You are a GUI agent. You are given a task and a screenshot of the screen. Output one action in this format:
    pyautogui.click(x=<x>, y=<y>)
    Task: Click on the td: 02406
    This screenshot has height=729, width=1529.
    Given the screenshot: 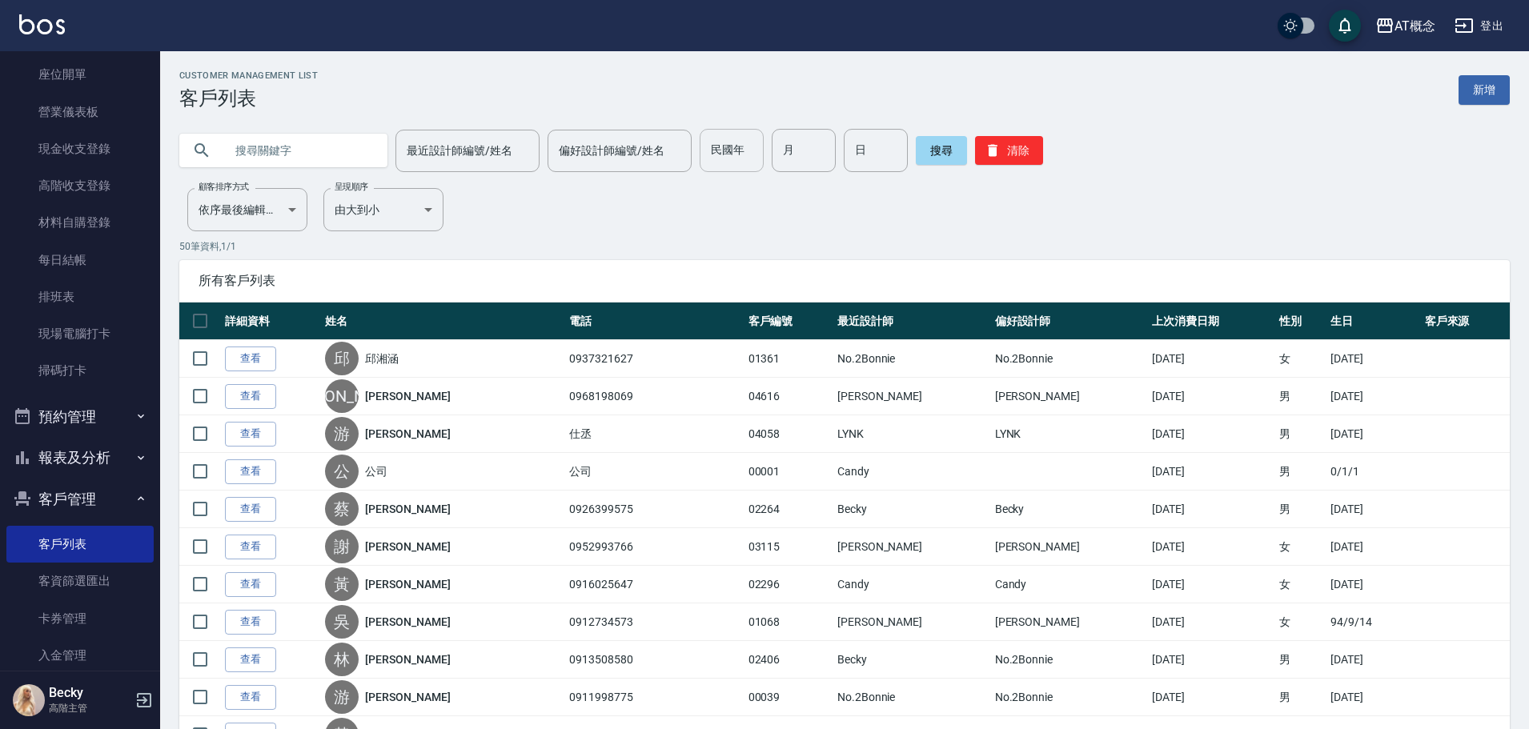 What is the action you would take?
    pyautogui.click(x=788, y=659)
    